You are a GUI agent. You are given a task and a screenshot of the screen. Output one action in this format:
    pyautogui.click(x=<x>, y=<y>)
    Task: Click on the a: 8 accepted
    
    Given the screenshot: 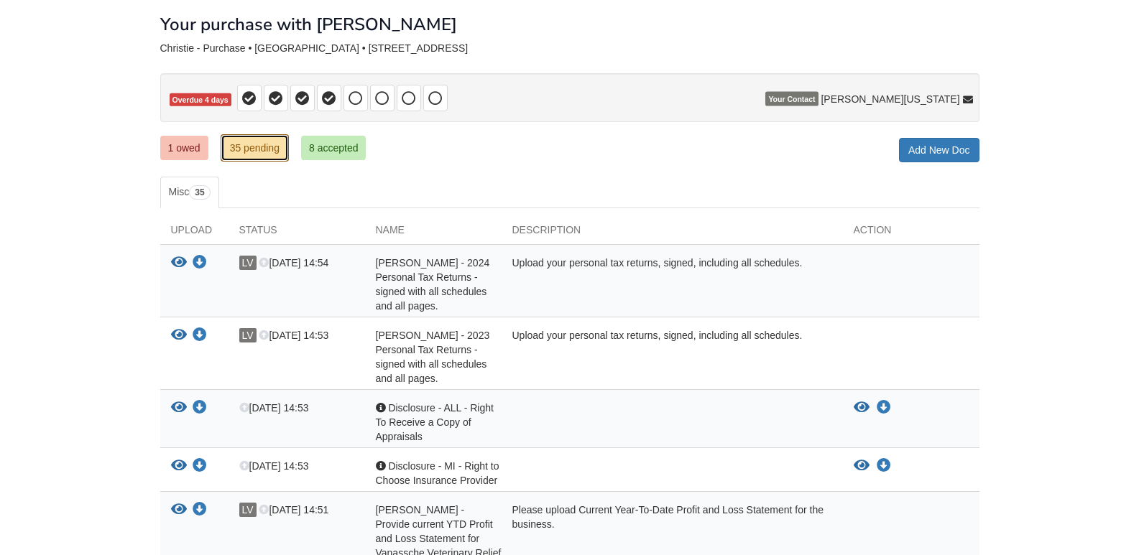 What is the action you would take?
    pyautogui.click(x=333, y=148)
    